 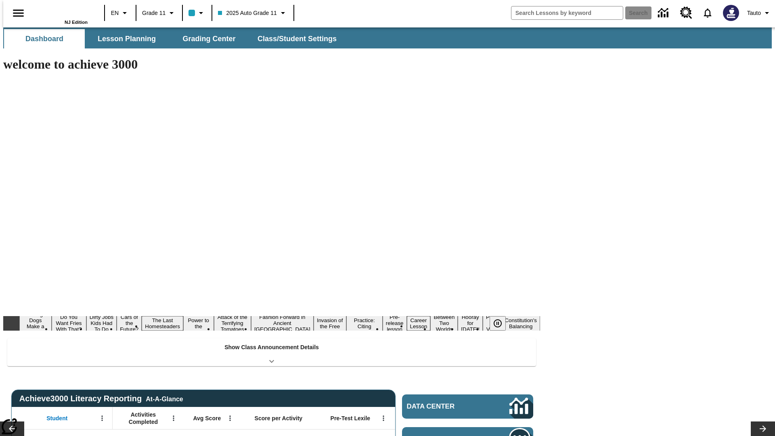 I want to click on input: search field, so click(x=567, y=13).